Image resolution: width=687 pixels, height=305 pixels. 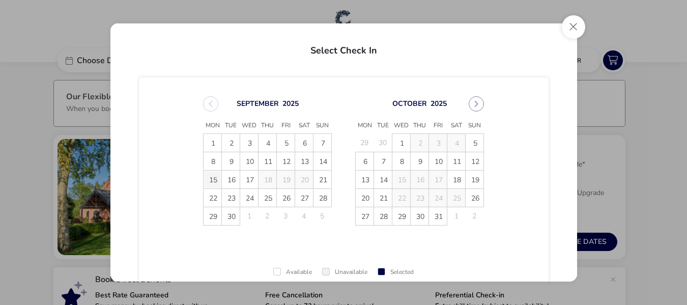 I want to click on span: 25, so click(x=268, y=198).